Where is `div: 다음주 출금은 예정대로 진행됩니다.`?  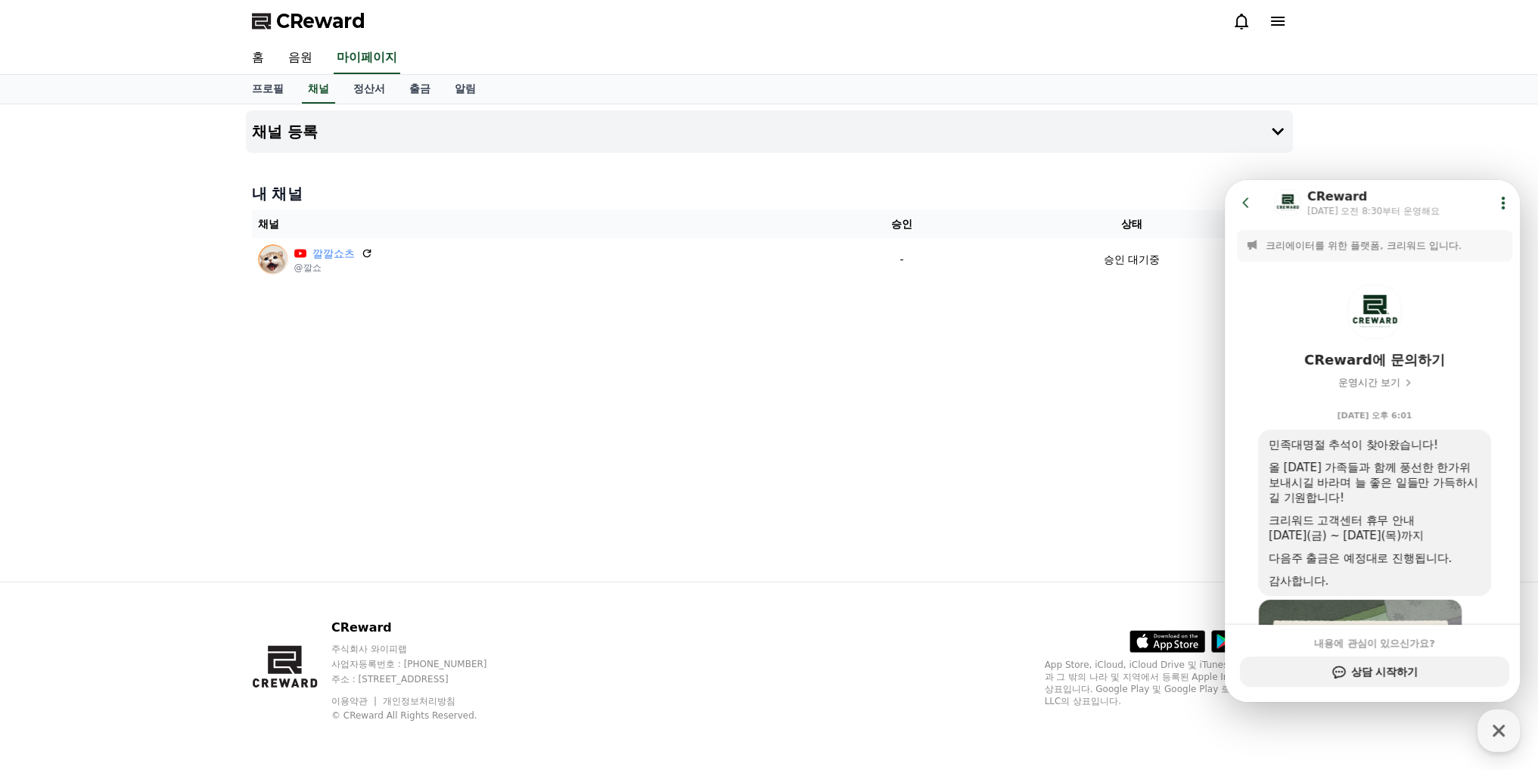
div: 다음주 출금은 예정대로 진행됩니다. is located at coordinates (150, 378).